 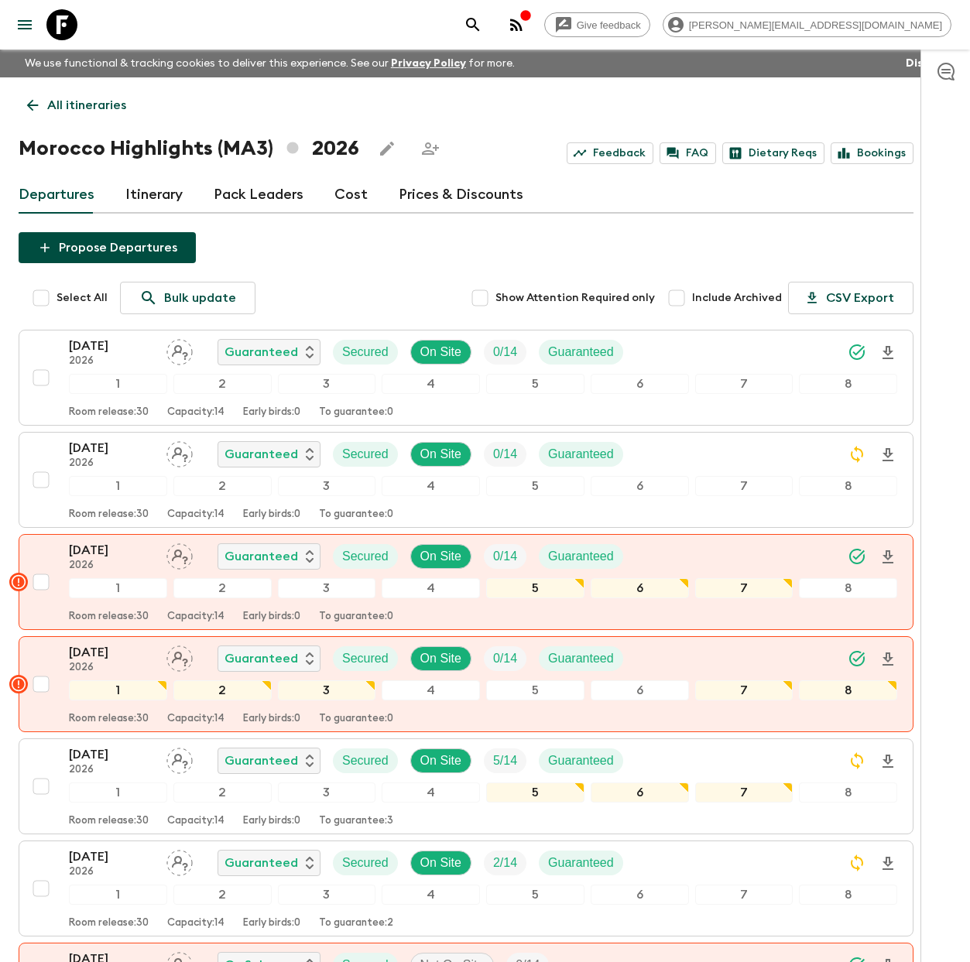 What do you see at coordinates (87, 105) in the screenshot?
I see `p: All itineraries` at bounding box center [87, 105].